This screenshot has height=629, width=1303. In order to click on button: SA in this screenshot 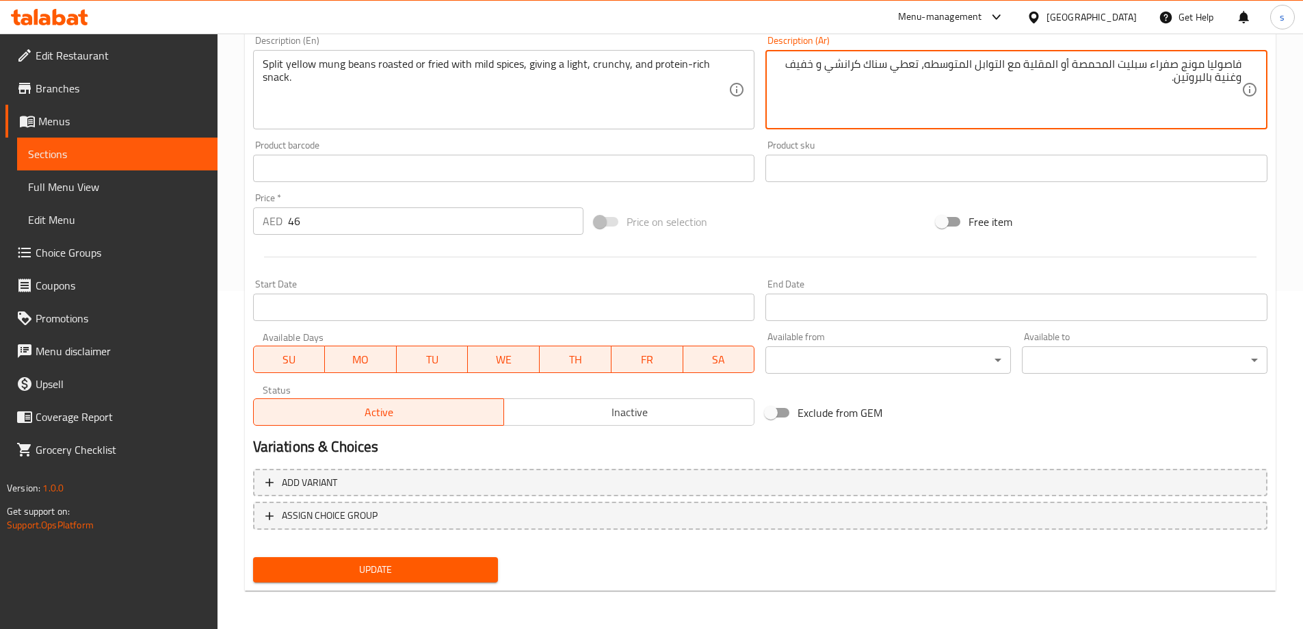, I will do `click(719, 359)`.